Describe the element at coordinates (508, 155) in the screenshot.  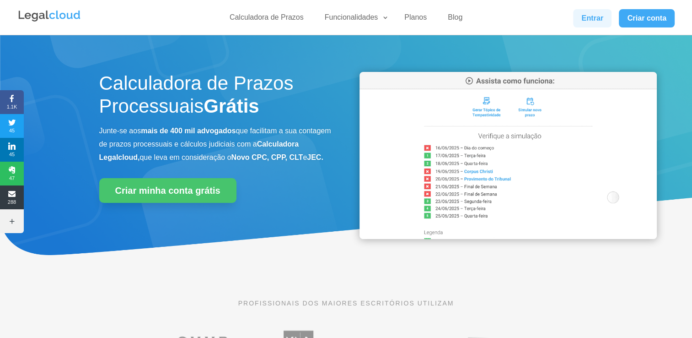
I see `img: Calculadora de Prazos Processuais da Legalcloud` at that location.